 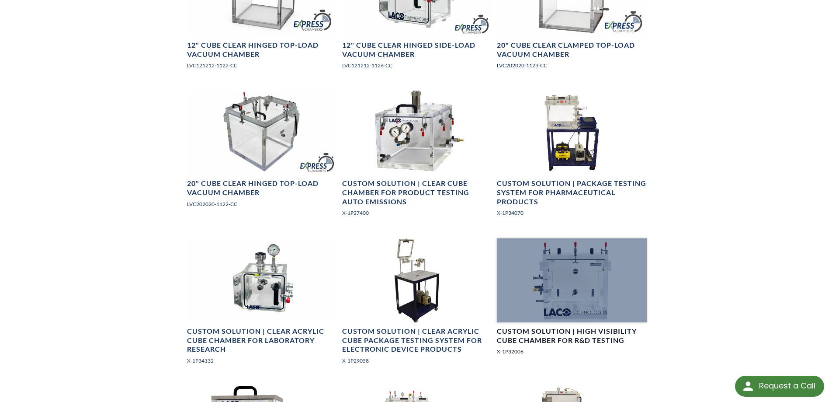 What do you see at coordinates (417, 360) in the screenshot?
I see `p: X-1P29058` at bounding box center [417, 360].